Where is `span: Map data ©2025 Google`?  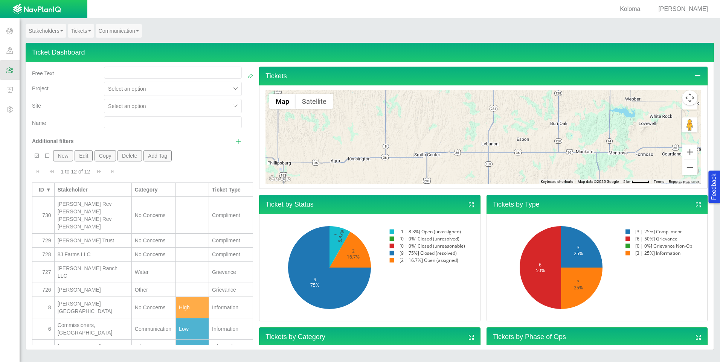
span: Map data ©2025 Google is located at coordinates (598, 182).